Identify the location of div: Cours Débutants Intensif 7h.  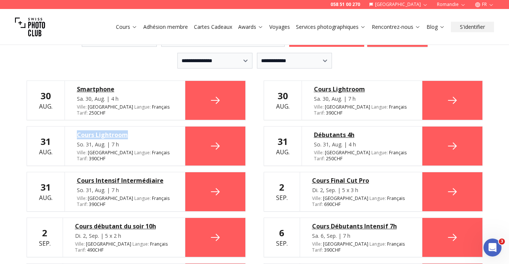
(361, 226).